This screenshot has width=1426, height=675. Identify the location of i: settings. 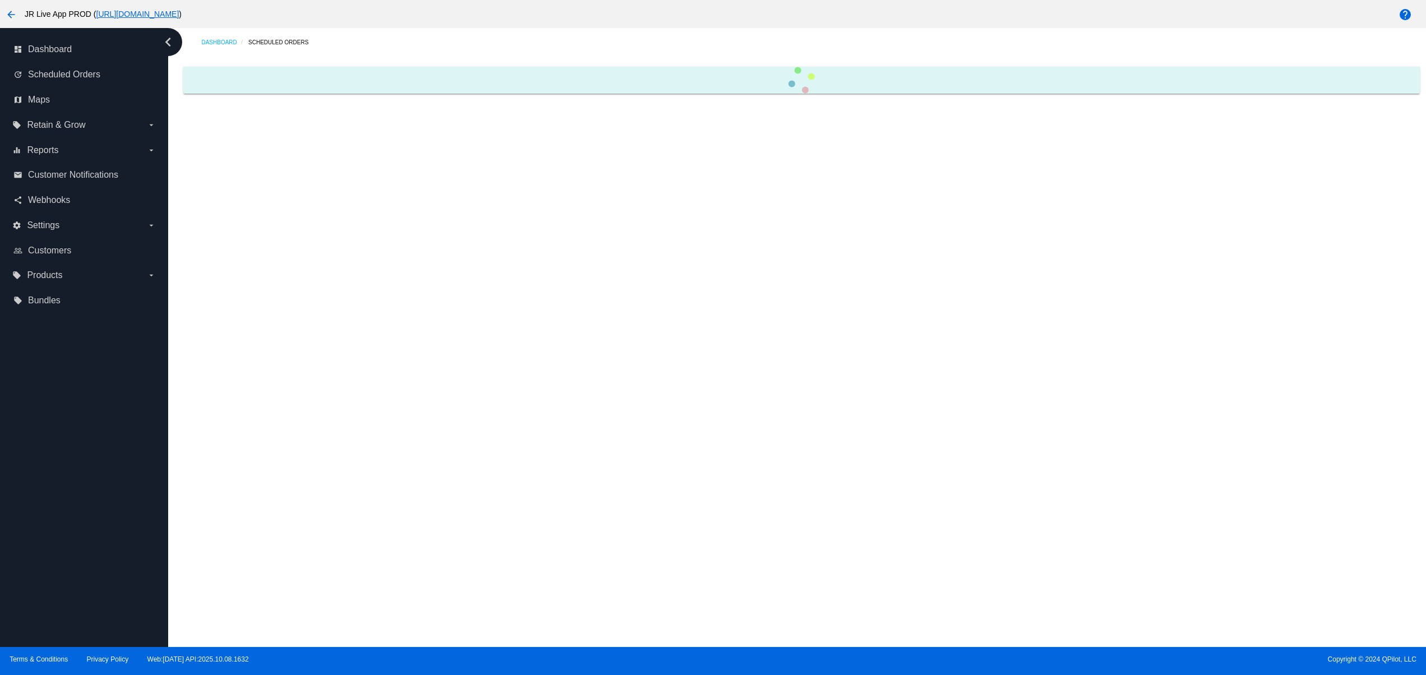
(17, 225).